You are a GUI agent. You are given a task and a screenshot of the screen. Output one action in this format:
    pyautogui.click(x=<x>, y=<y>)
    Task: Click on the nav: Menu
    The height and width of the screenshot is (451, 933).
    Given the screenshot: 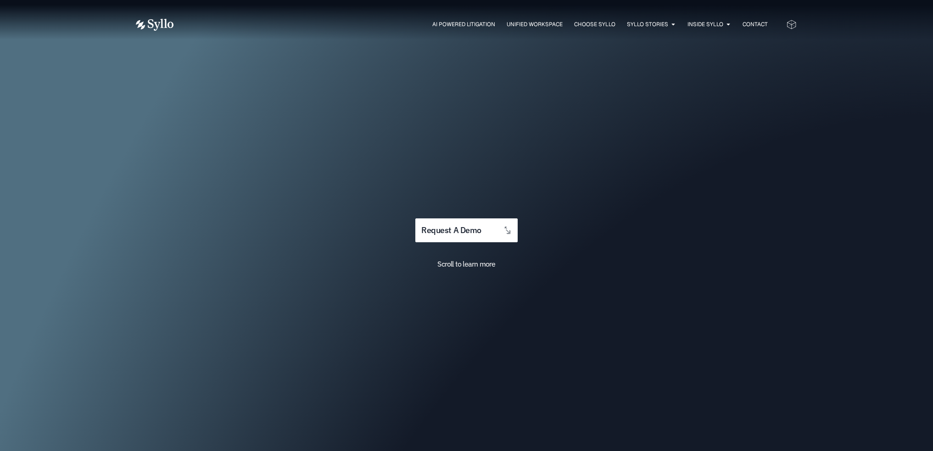 What is the action you would take?
    pyautogui.click(x=479, y=24)
    